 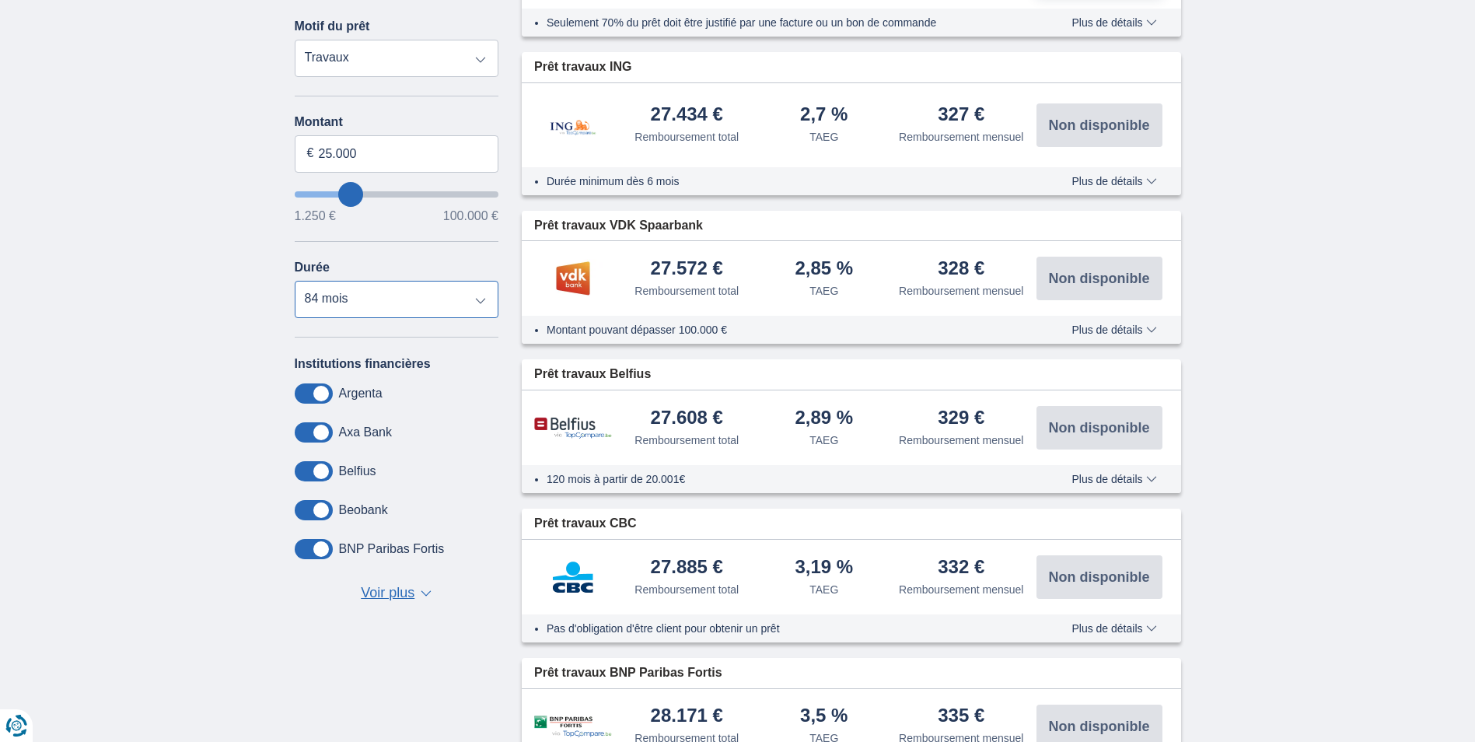 What do you see at coordinates (392, 549) in the screenshot?
I see `label: BNP Paribas Fortis` at bounding box center [392, 549].